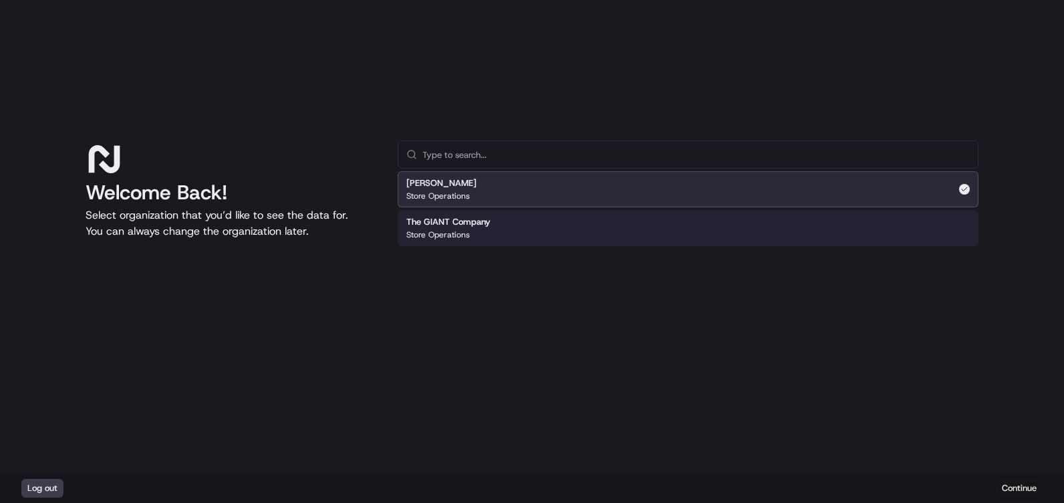  What do you see at coordinates (688, 209) in the screenshot?
I see `div: Suggestions` at bounding box center [688, 209].